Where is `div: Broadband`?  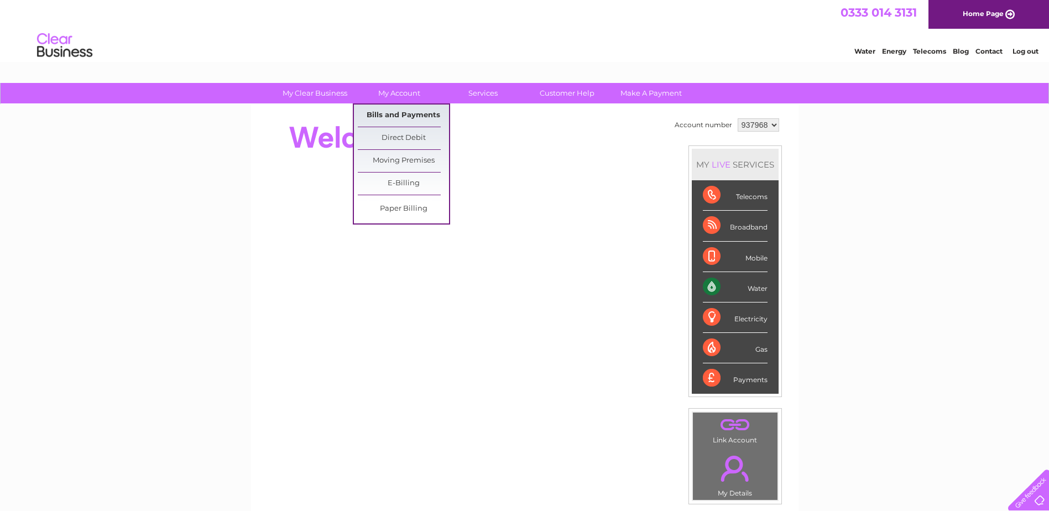 div: Broadband is located at coordinates (735, 226).